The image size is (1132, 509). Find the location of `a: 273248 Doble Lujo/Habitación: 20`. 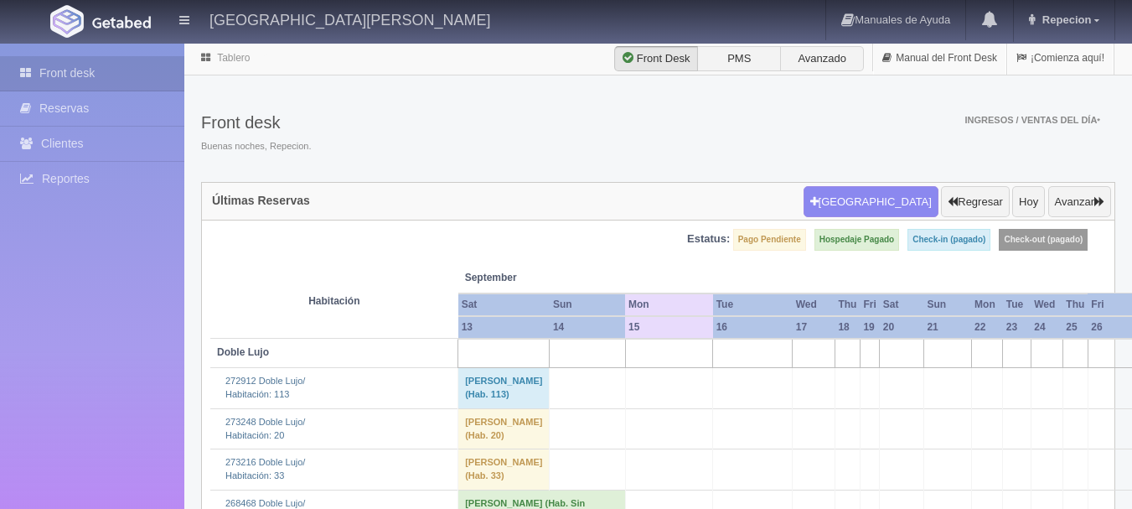

a: 273248 Doble Lujo/Habitación: 20 is located at coordinates (265, 428).